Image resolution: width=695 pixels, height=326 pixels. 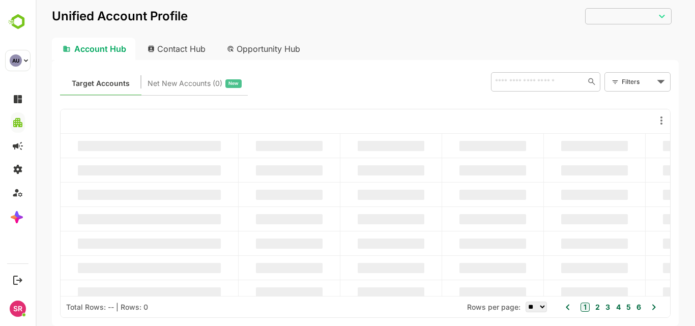 I want to click on button: 4, so click(x=582, y=307).